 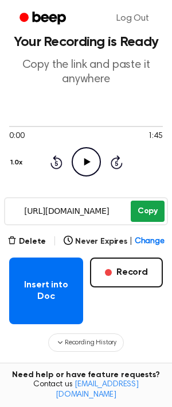 I want to click on button: Never Expires|Change, so click(x=114, y=241).